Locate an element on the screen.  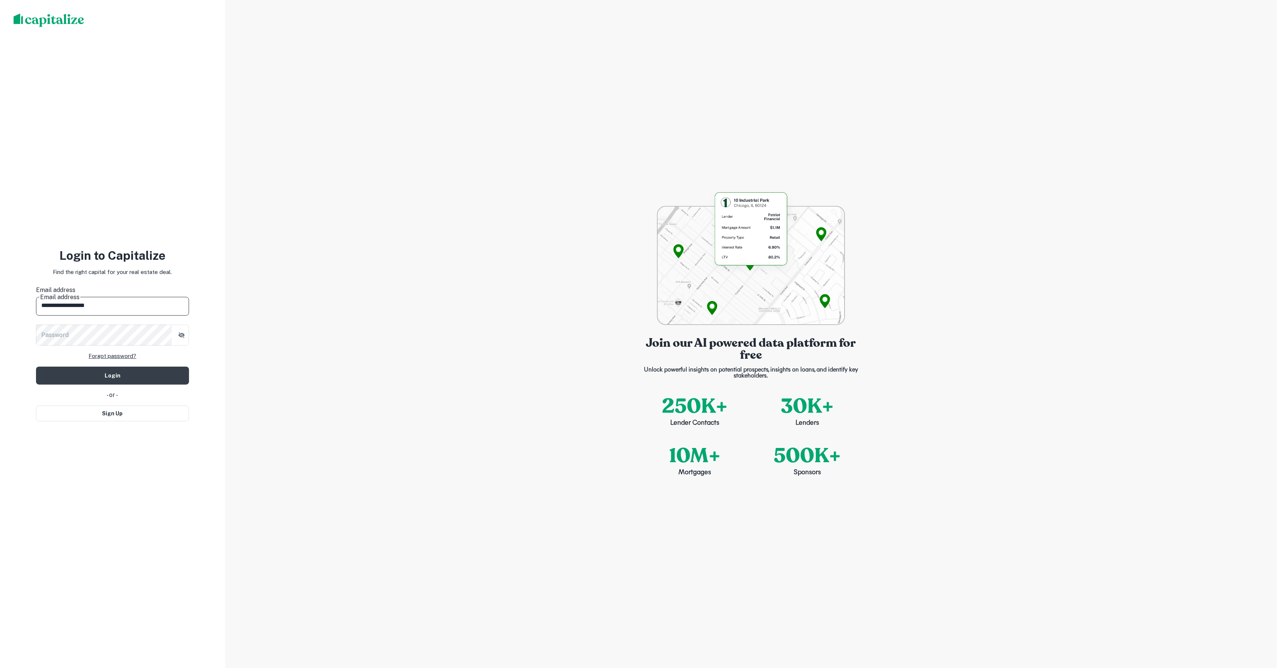
p: Unlock powerful insights on potential prospects, insights on loans, and identify key stakeholders. is located at coordinates (751, 373).